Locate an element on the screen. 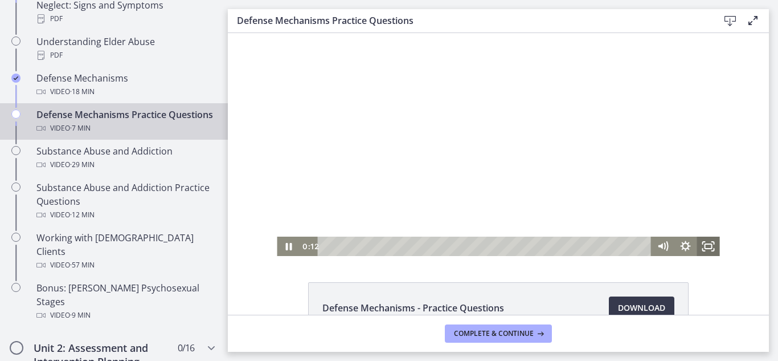  span: · 12 min is located at coordinates (82, 215).